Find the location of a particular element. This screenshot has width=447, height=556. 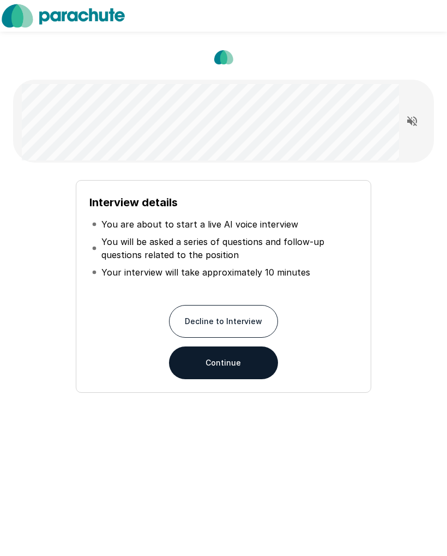

img: parachute_avatar.png is located at coordinates (224, 57).